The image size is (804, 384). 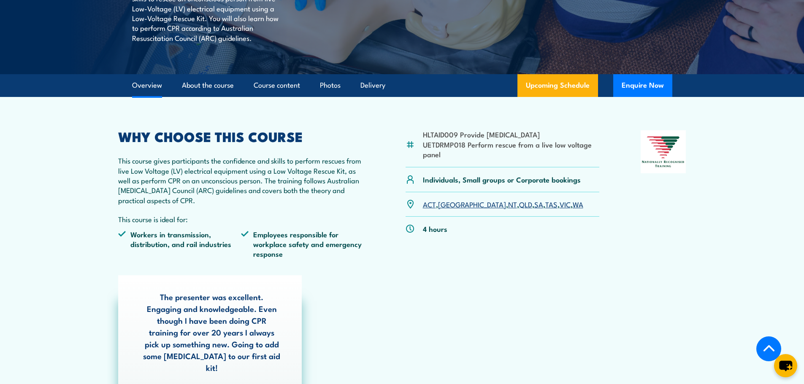 What do you see at coordinates (557, 86) in the screenshot?
I see `a: Upcoming Schedule` at bounding box center [557, 86].